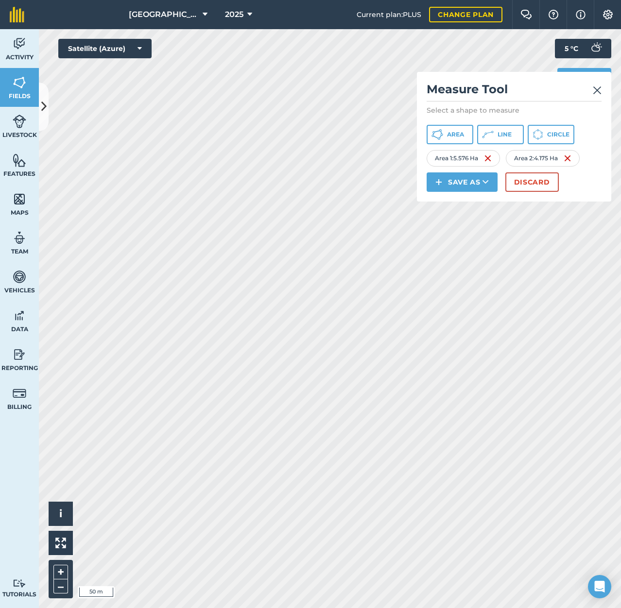  What do you see at coordinates (597, 90) in the screenshot?
I see `img: svg+xml;base64,PHN2ZyB4bWxucz0iaHR0cDovL3d3dy53My5vcmcvMjAwMC9zdmciIHdpZHRoPSIyMiIgaGVpZ2h0PSIzMC...` at bounding box center [597, 90].